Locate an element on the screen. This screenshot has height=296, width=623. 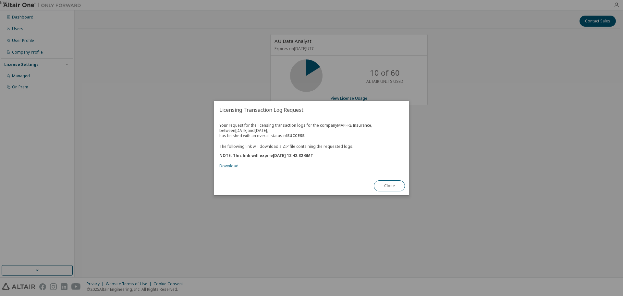
p: The following link will download a ZIP file containing the requested logs. is located at coordinates (312, 146).